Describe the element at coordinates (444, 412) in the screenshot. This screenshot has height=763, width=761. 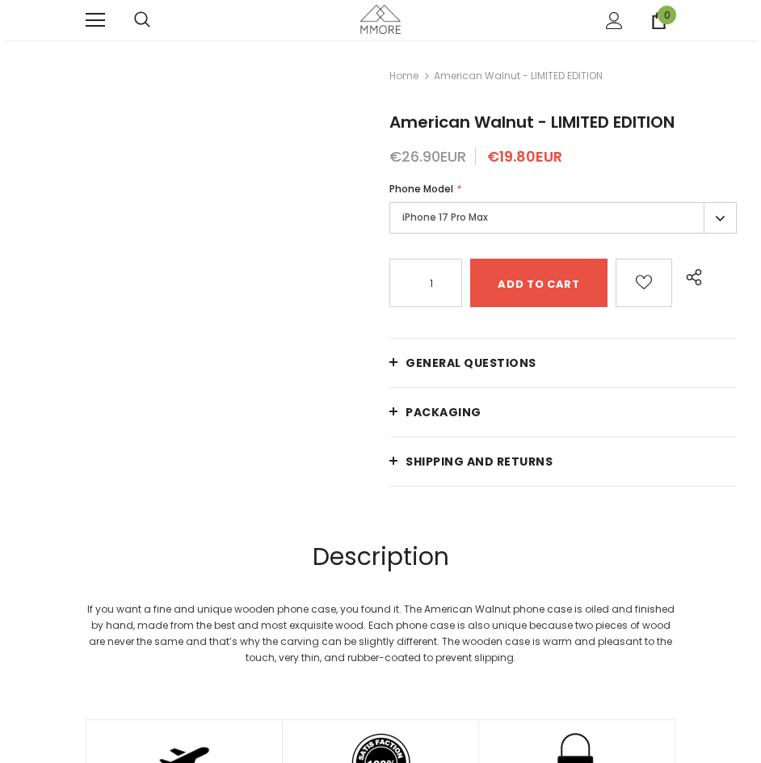
I see `span: PACKAGING` at that location.